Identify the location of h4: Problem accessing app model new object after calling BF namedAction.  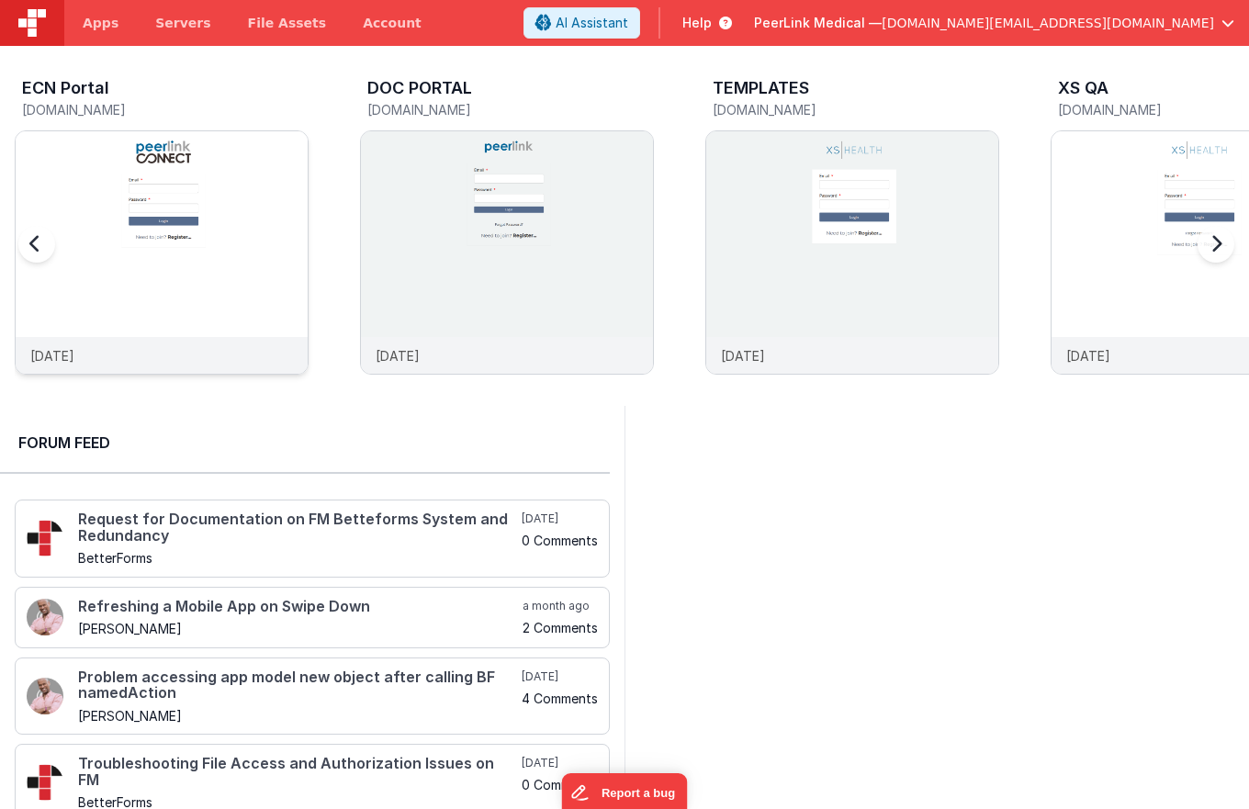
(298, 685).